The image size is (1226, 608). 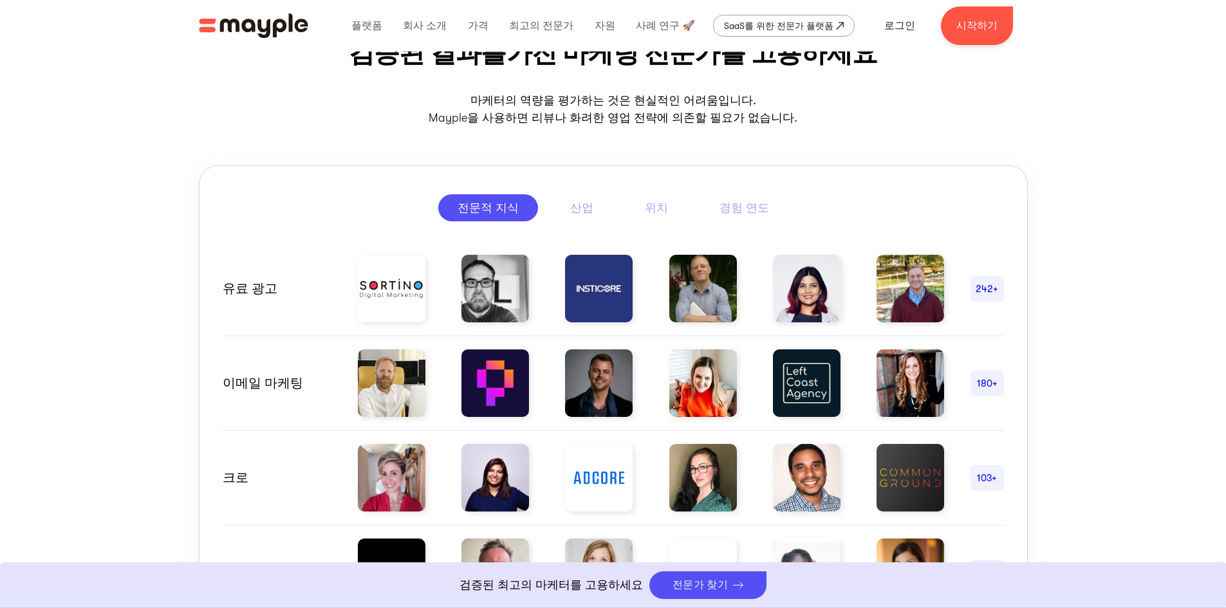 What do you see at coordinates (656, 208) in the screenshot?
I see `font: 위치` at bounding box center [656, 208].